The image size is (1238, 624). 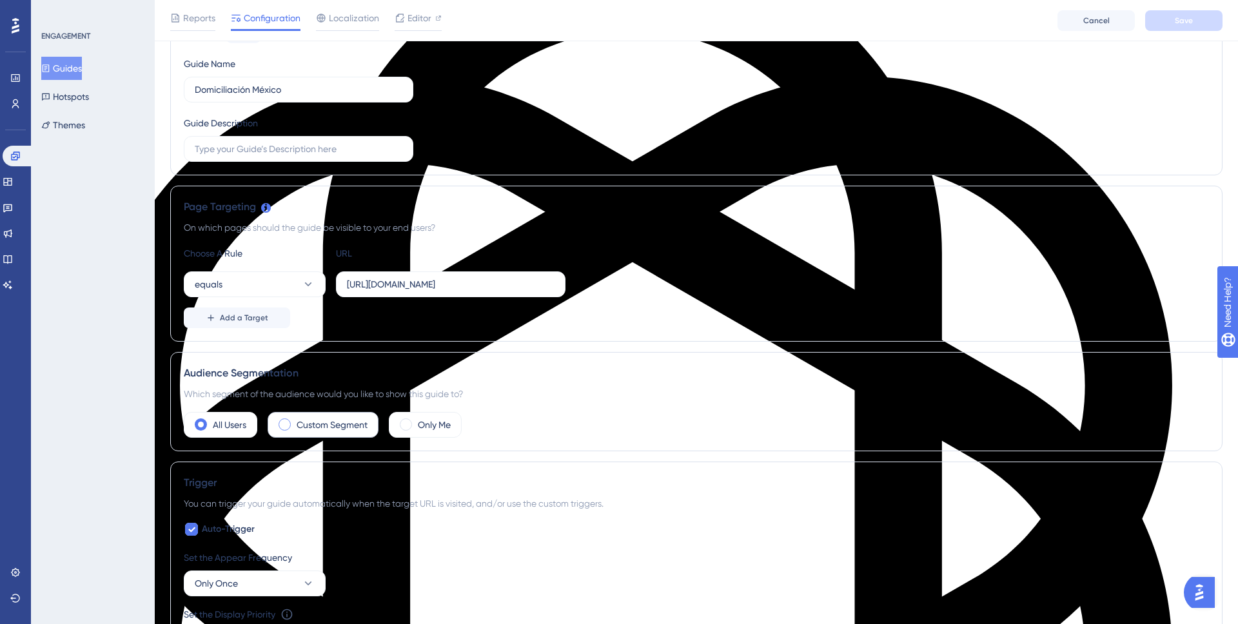 I want to click on input: yourwebsite.com/path, so click(x=451, y=284).